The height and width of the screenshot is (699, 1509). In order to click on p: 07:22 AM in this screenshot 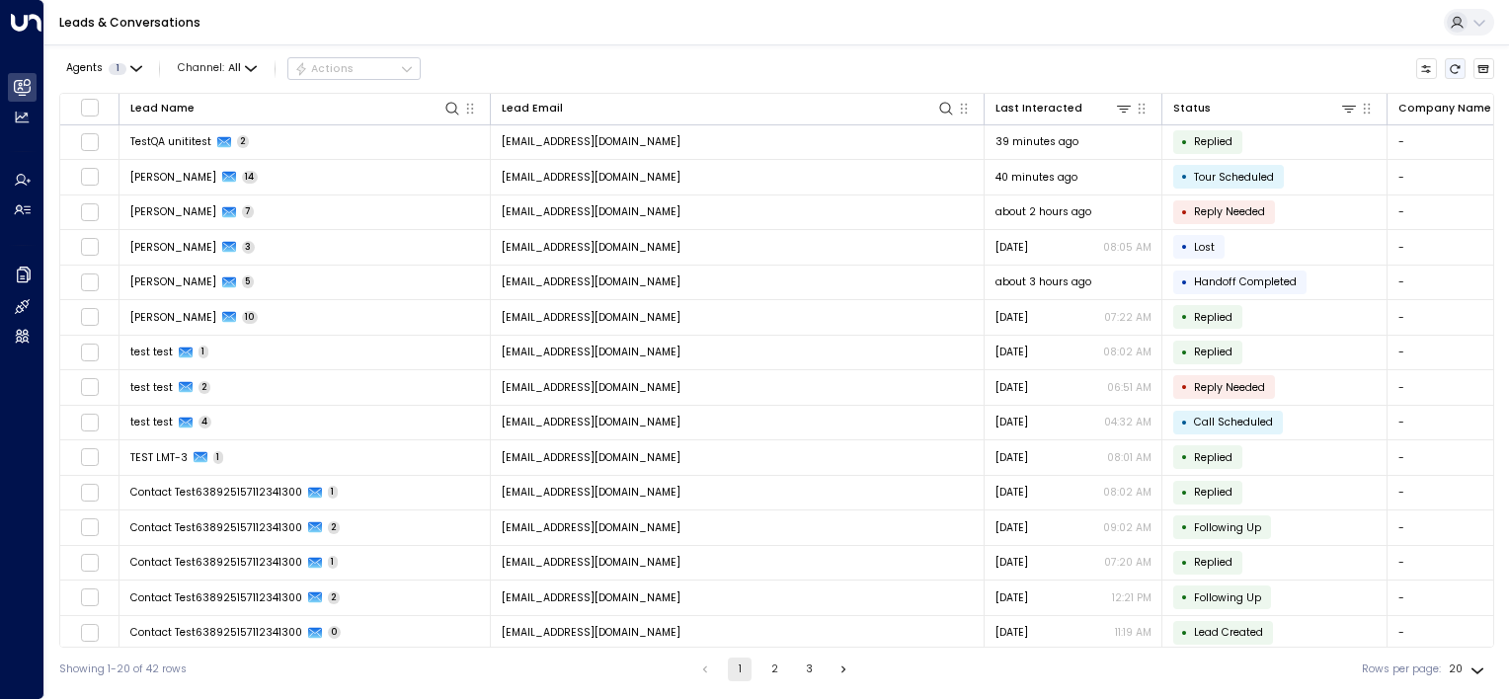, I will do `click(1128, 317)`.